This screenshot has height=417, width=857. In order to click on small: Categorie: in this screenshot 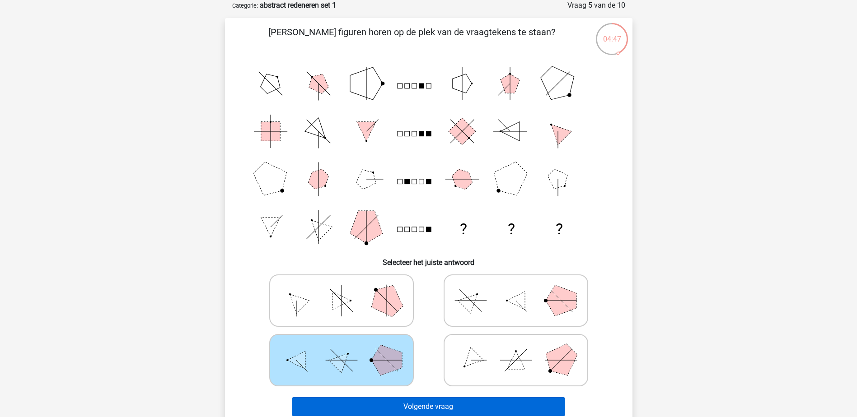, I will do `click(245, 5)`.